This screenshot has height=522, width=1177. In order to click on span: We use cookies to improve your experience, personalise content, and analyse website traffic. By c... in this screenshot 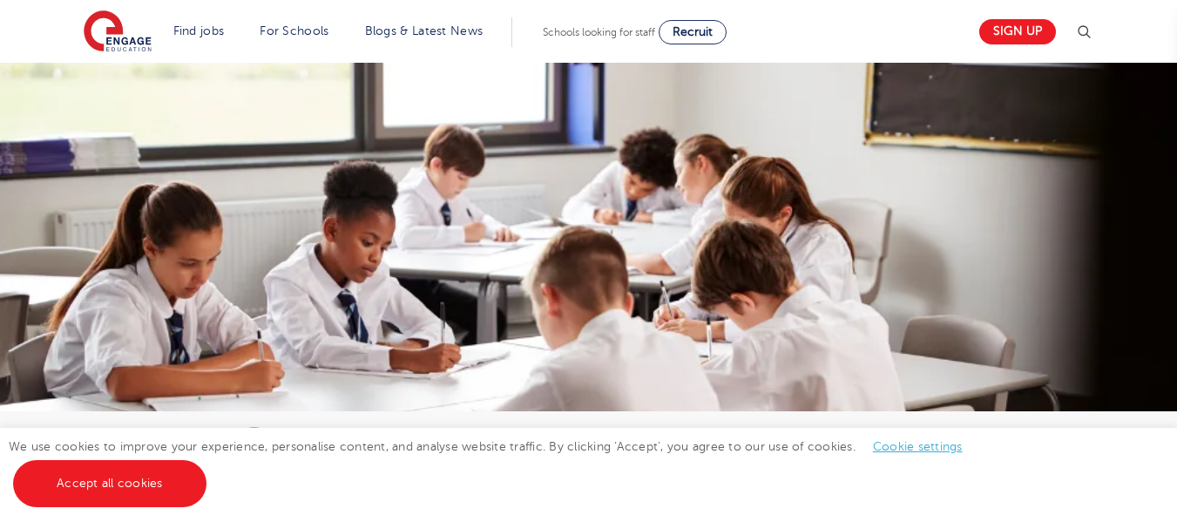, I will do `click(494, 464)`.